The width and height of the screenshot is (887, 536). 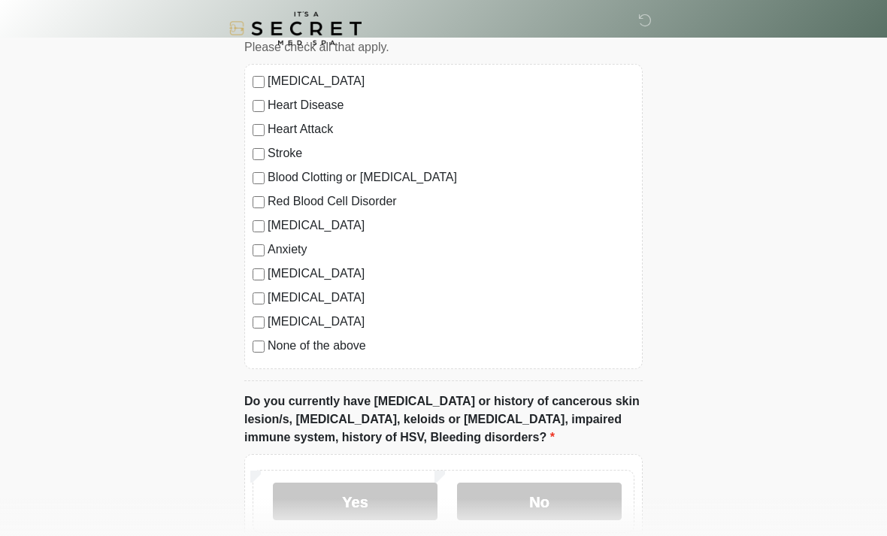 What do you see at coordinates (451, 346) in the screenshot?
I see `label: None of the above` at bounding box center [451, 346].